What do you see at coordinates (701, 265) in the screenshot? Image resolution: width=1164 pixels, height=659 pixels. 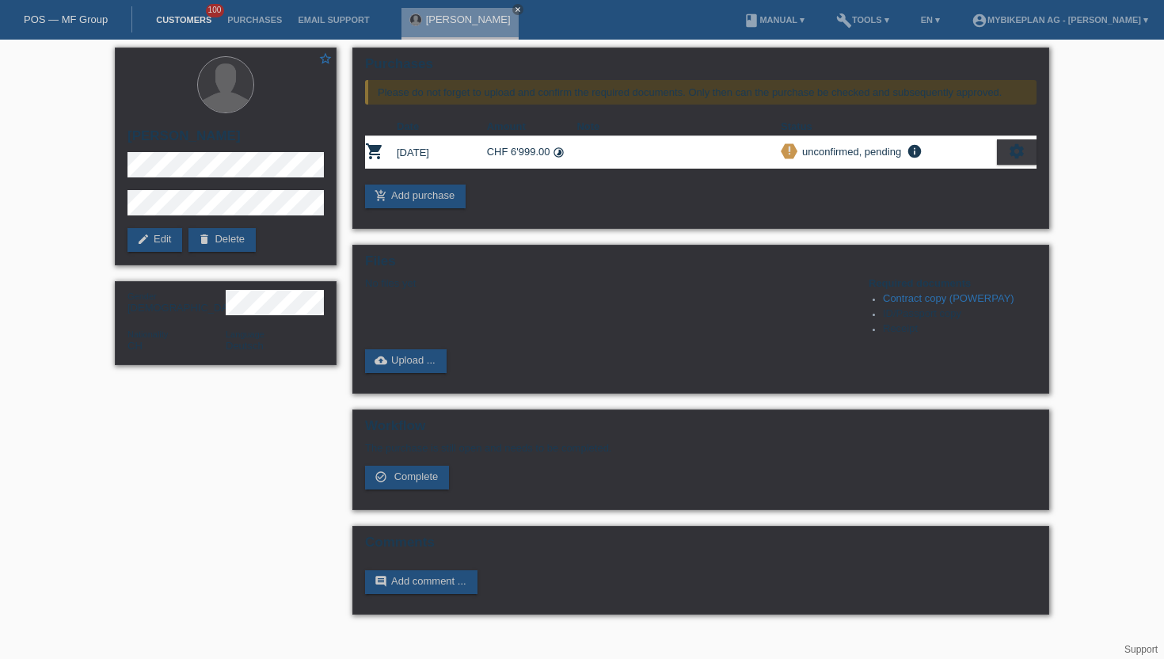 I see `h2: Files` at bounding box center [701, 265].